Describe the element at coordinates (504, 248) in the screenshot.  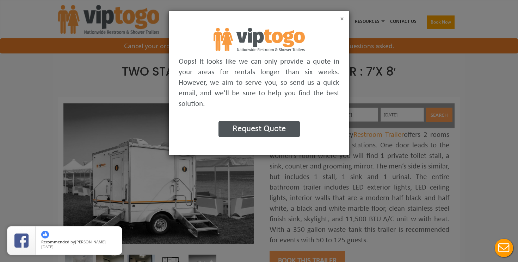
I see `button: Live Chat` at that location.